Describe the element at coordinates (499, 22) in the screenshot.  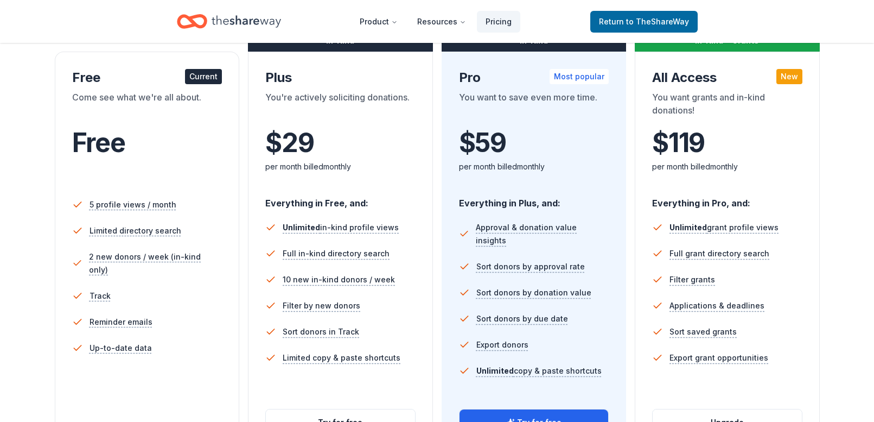
I see `a: Pricing` at that location.